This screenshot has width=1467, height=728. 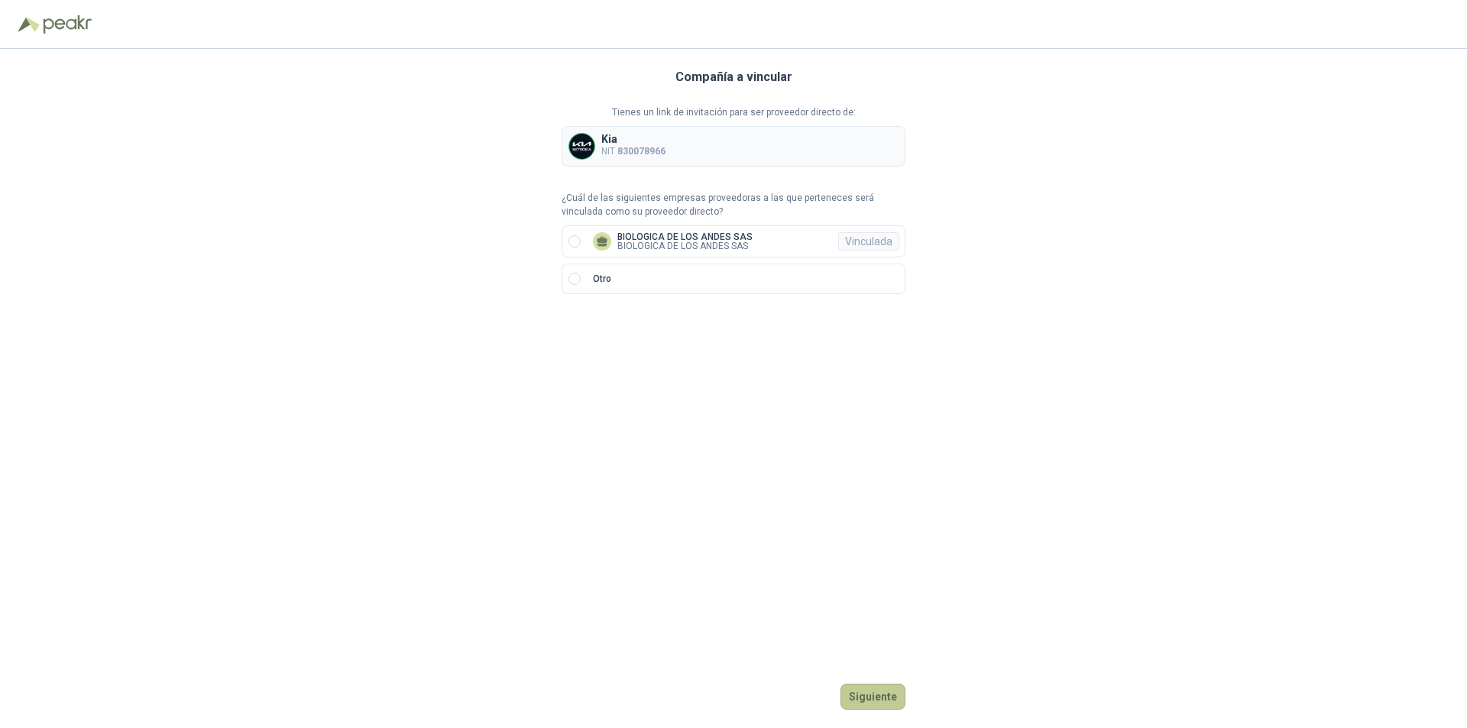 What do you see at coordinates (733, 77) in the screenshot?
I see `h3: Compañía a vincular` at bounding box center [733, 77].